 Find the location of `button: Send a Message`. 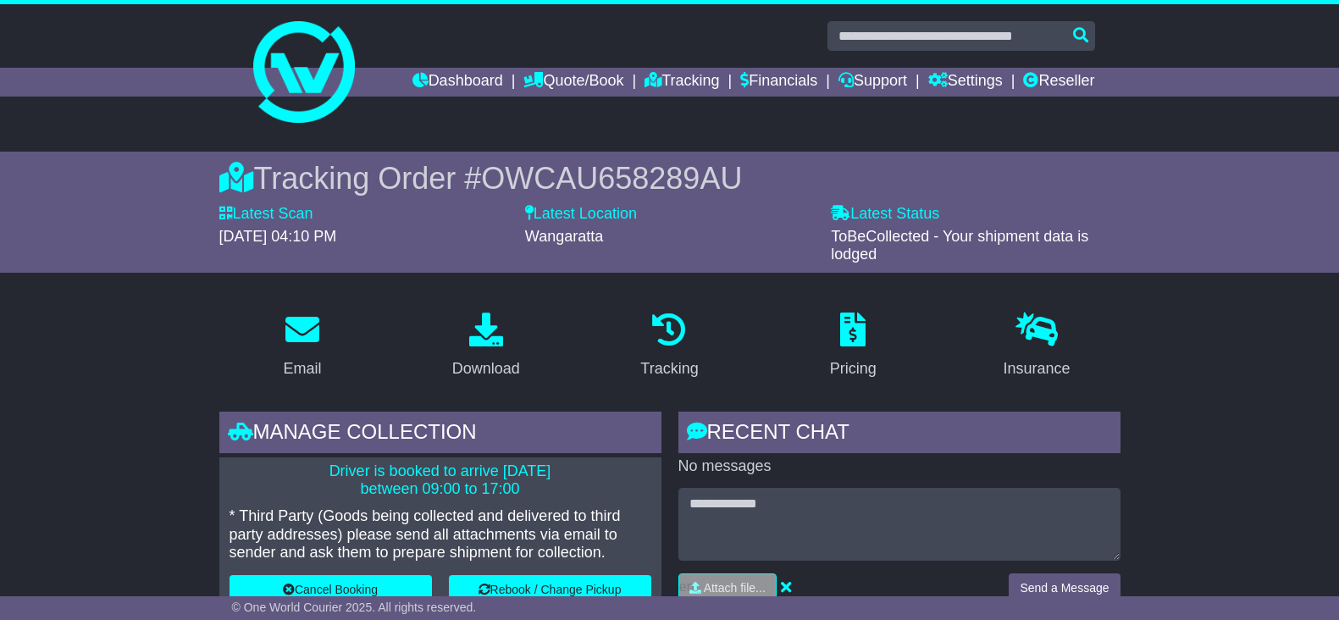

button: Send a Message is located at coordinates (1064, 588).